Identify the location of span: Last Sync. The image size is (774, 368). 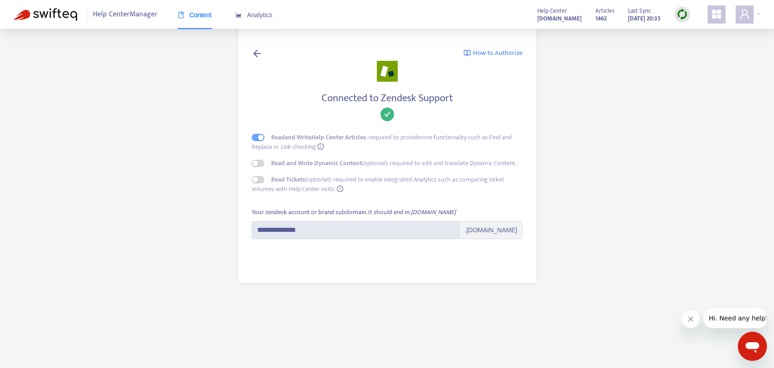
(640, 11).